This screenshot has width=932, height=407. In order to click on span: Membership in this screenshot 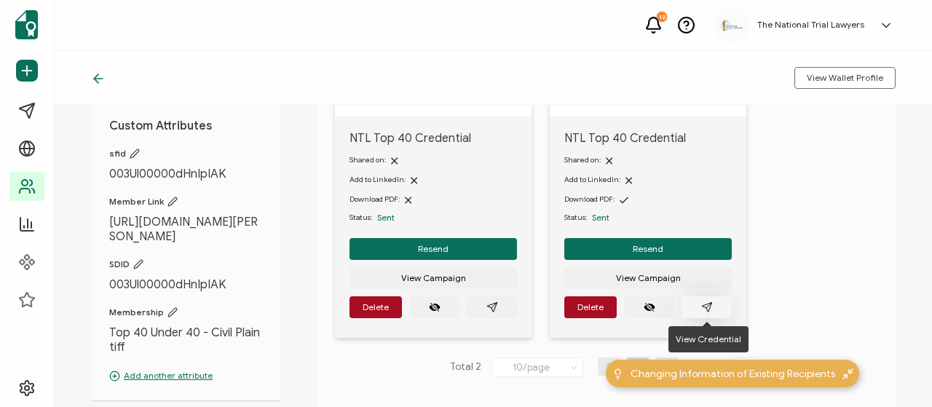, I will do `click(186, 313)`.